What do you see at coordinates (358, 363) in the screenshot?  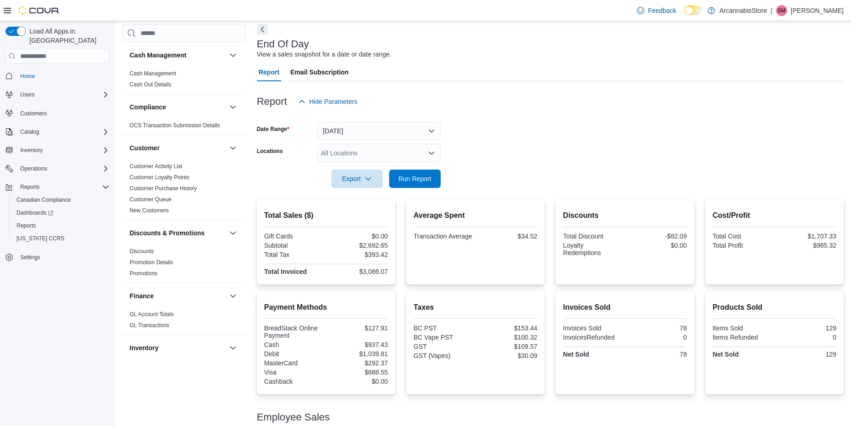 I see `div: $292.37` at bounding box center [358, 363].